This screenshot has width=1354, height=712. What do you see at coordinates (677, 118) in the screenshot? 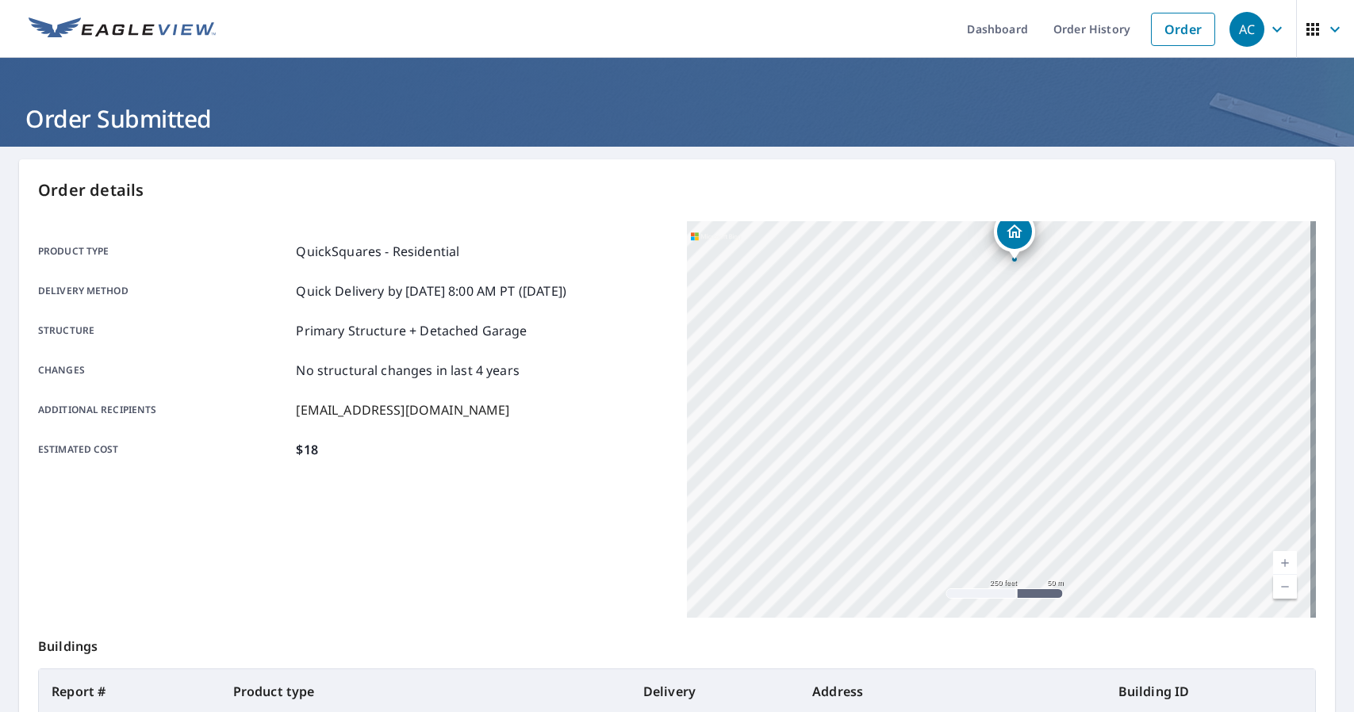
I see `h1: Order Submitted` at bounding box center [677, 118].